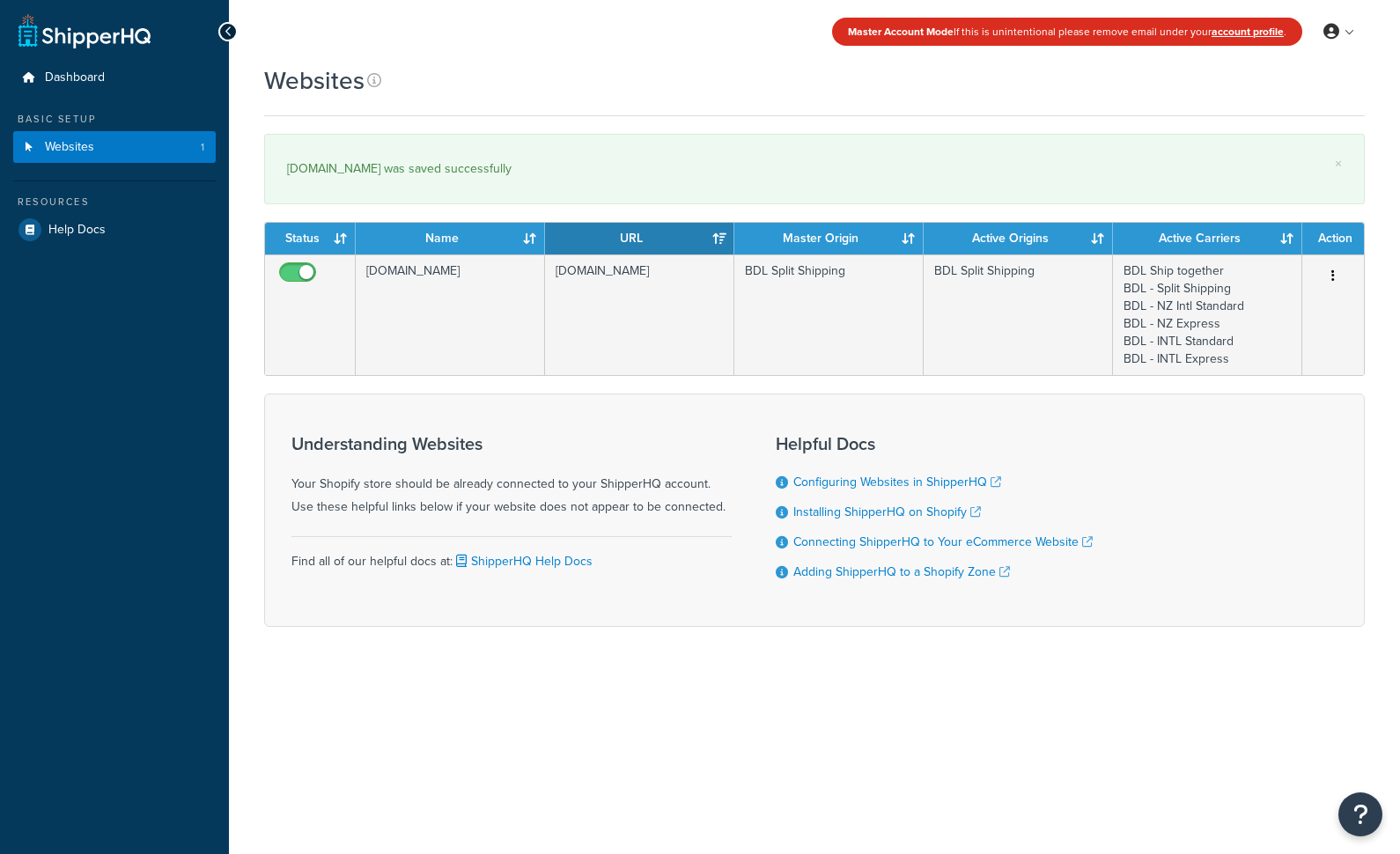 The height and width of the screenshot is (854, 1400). Describe the element at coordinates (315, 80) in the screenshot. I see `h1: Websites` at that location.